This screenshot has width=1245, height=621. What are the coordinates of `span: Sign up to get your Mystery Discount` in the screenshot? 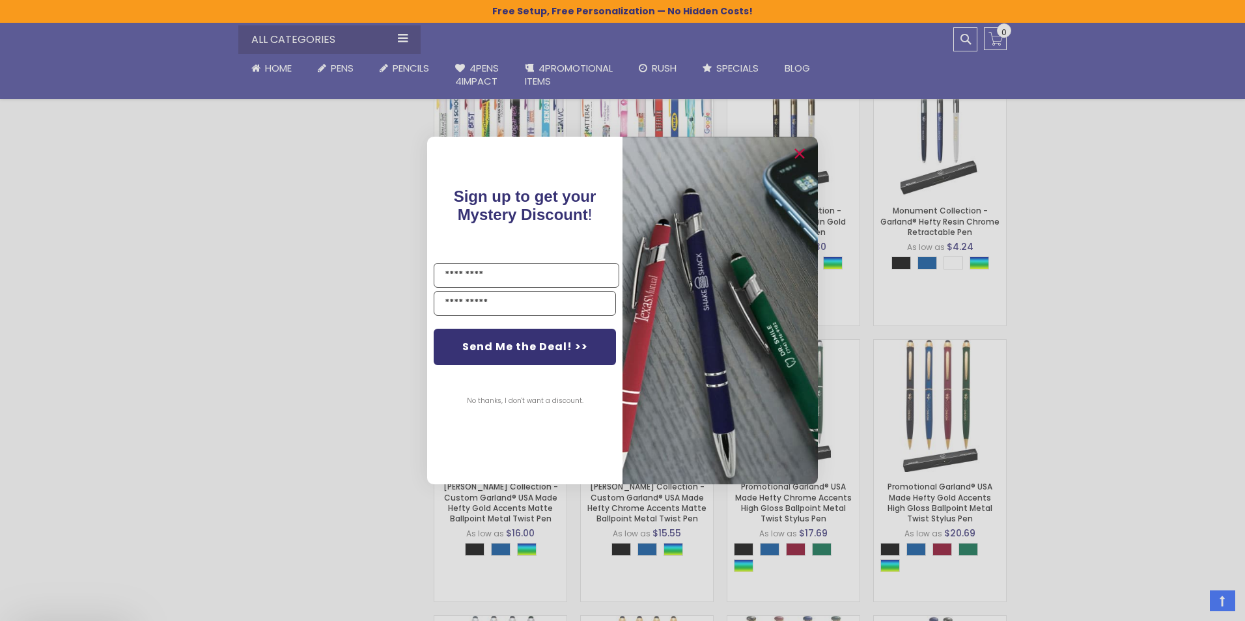 It's located at (525, 205).